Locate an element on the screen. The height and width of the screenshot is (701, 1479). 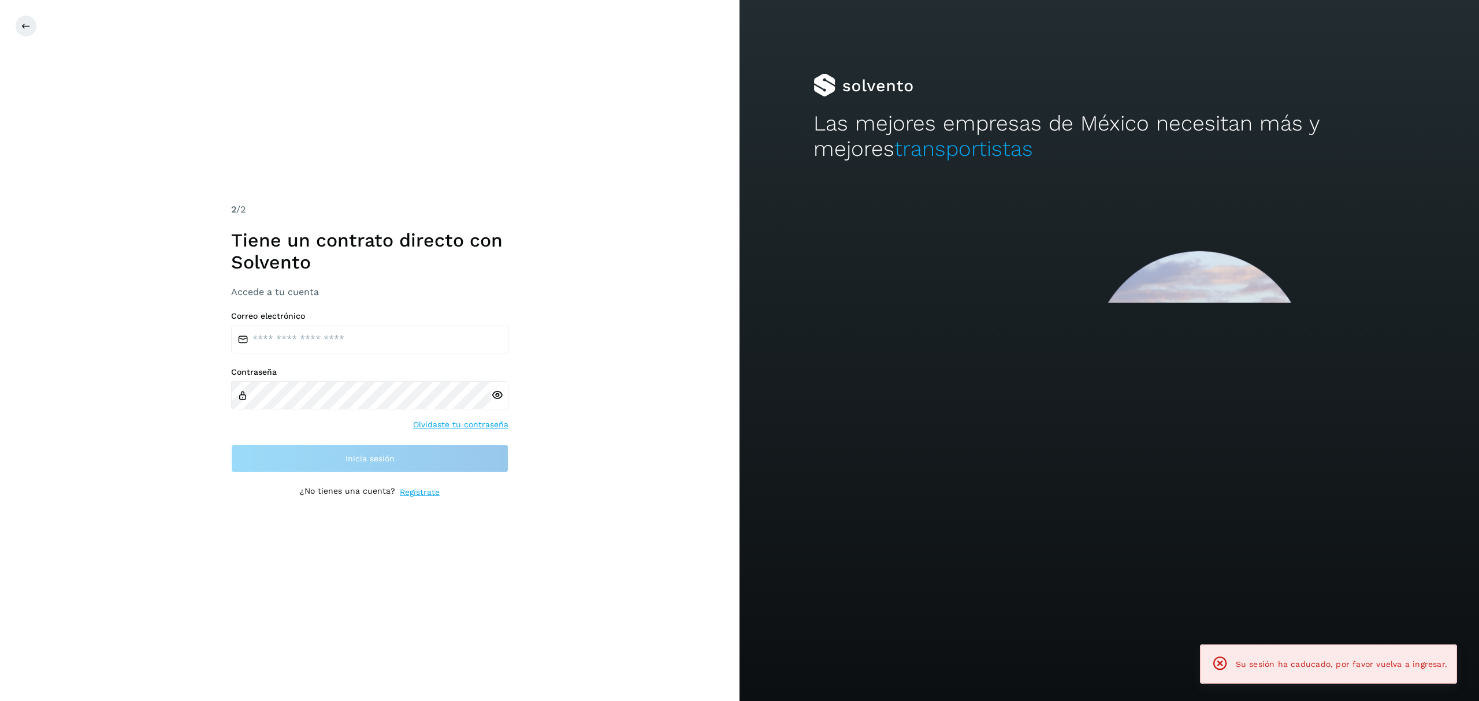
a: Regístrate is located at coordinates (419, 492).